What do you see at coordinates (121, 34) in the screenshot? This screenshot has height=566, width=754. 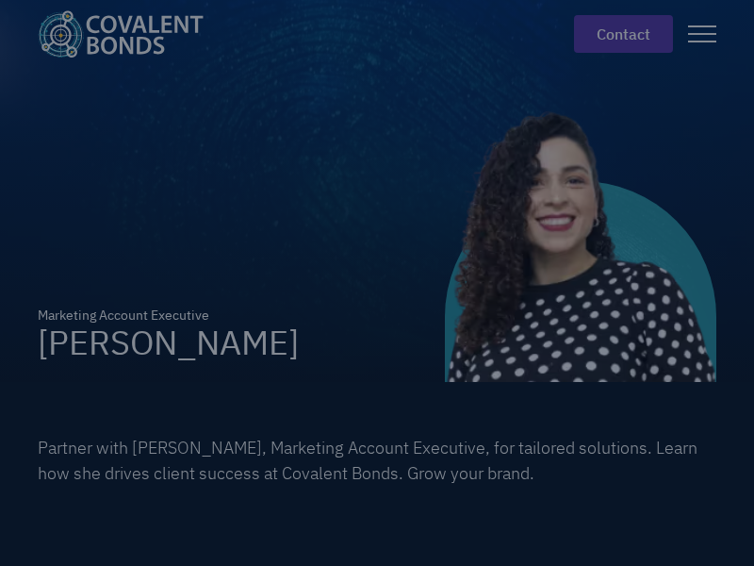 I see `img: Covalent Bonds White / Teal Logo` at bounding box center [121, 34].